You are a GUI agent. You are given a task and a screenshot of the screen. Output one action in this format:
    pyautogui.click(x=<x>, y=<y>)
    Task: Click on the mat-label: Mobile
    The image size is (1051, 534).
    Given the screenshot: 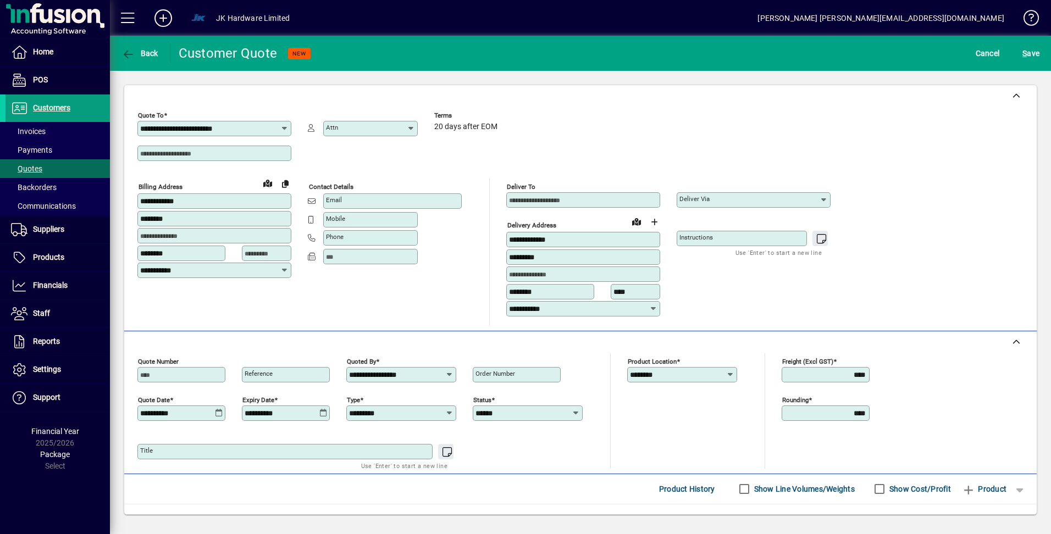 What is the action you would take?
    pyautogui.click(x=335, y=219)
    